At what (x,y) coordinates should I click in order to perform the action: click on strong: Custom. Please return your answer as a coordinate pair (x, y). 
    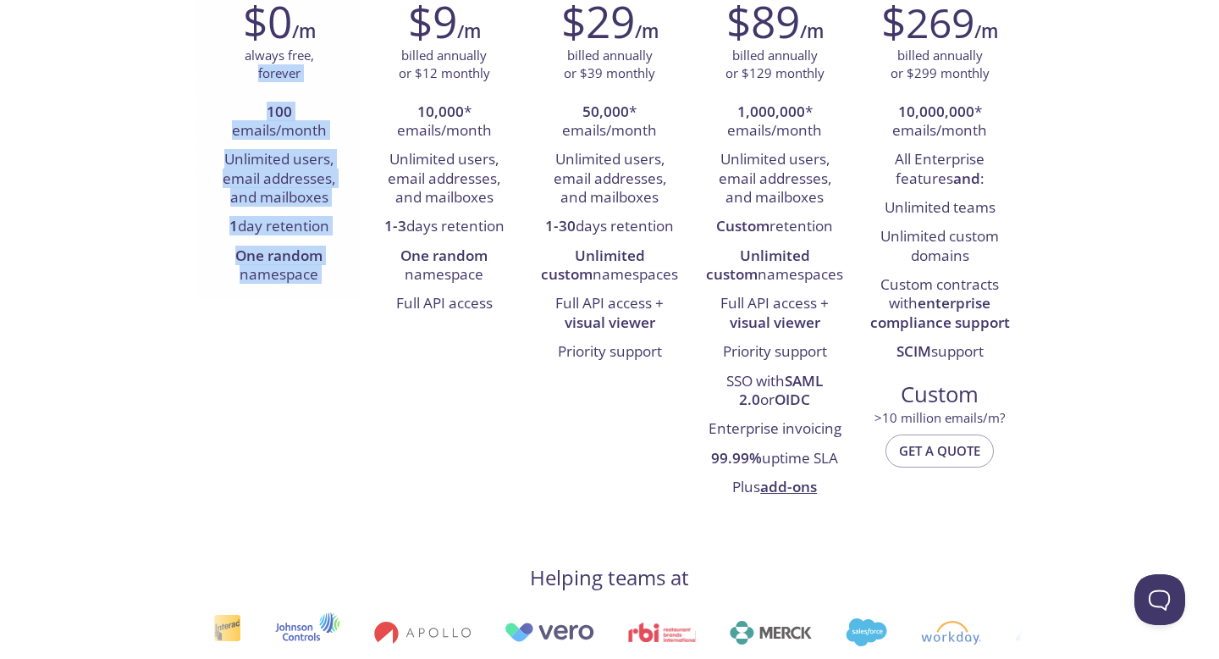
    Looking at the image, I should click on (742, 225).